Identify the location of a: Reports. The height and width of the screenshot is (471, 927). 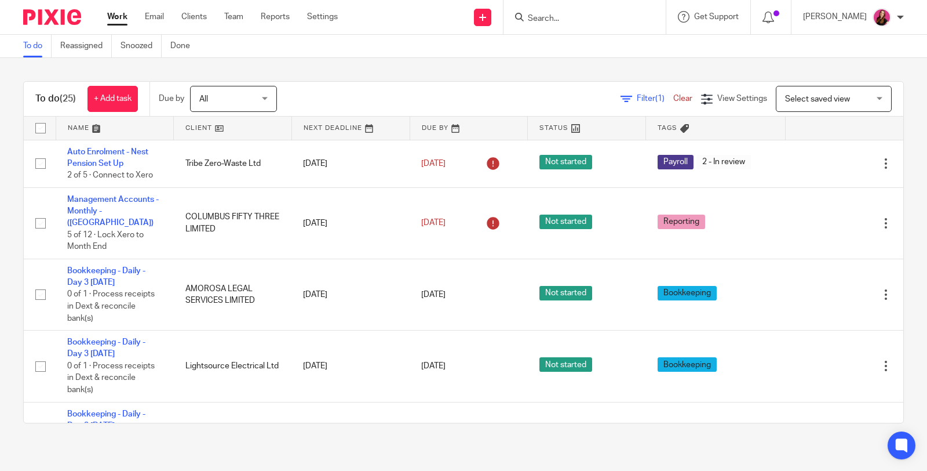
(275, 17).